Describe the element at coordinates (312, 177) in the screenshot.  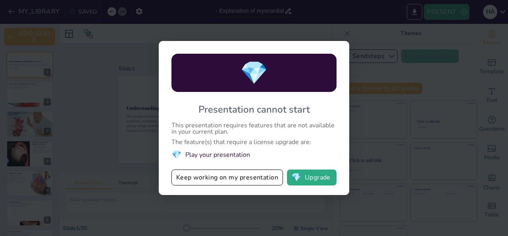
I see `button: diamondUpgrade` at that location.